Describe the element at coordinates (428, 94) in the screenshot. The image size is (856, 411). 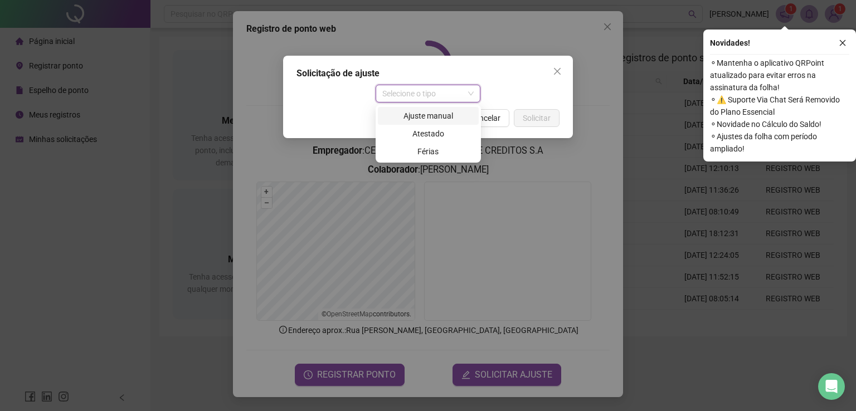
I see `span: Selecione o tipo` at that location.